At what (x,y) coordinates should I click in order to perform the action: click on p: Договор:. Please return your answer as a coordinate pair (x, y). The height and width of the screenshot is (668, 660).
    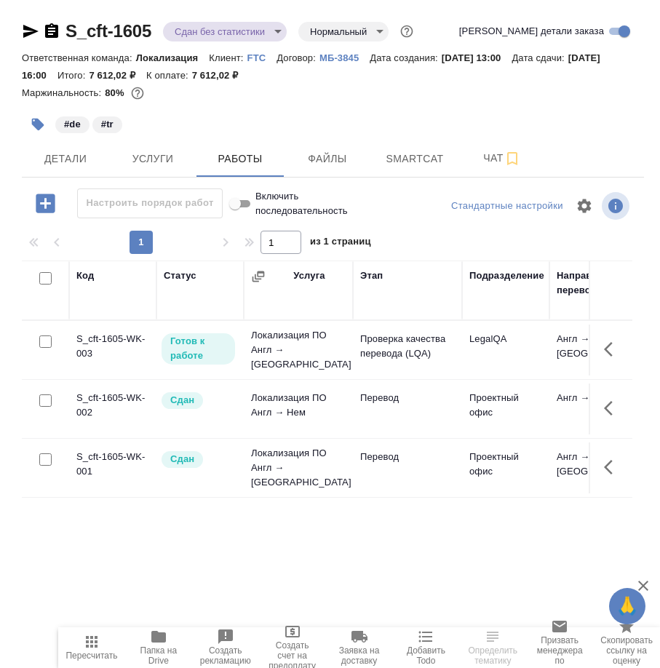
    Looking at the image, I should click on (297, 57).